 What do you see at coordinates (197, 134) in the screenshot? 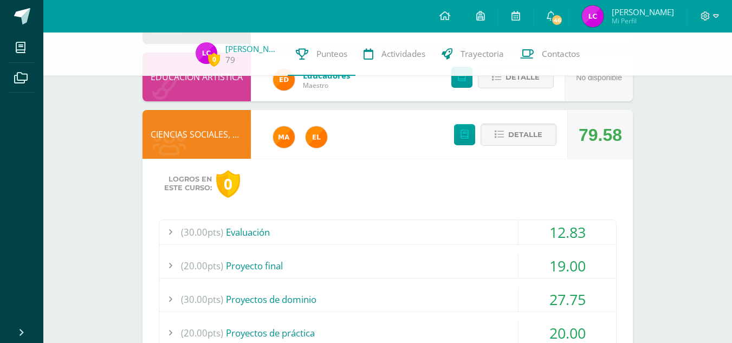
I see `div: CIENCIAS SOCIALES, FORMACIÓN CIUDADANA E INTERCULTURALIDAD` at bounding box center [197, 134].